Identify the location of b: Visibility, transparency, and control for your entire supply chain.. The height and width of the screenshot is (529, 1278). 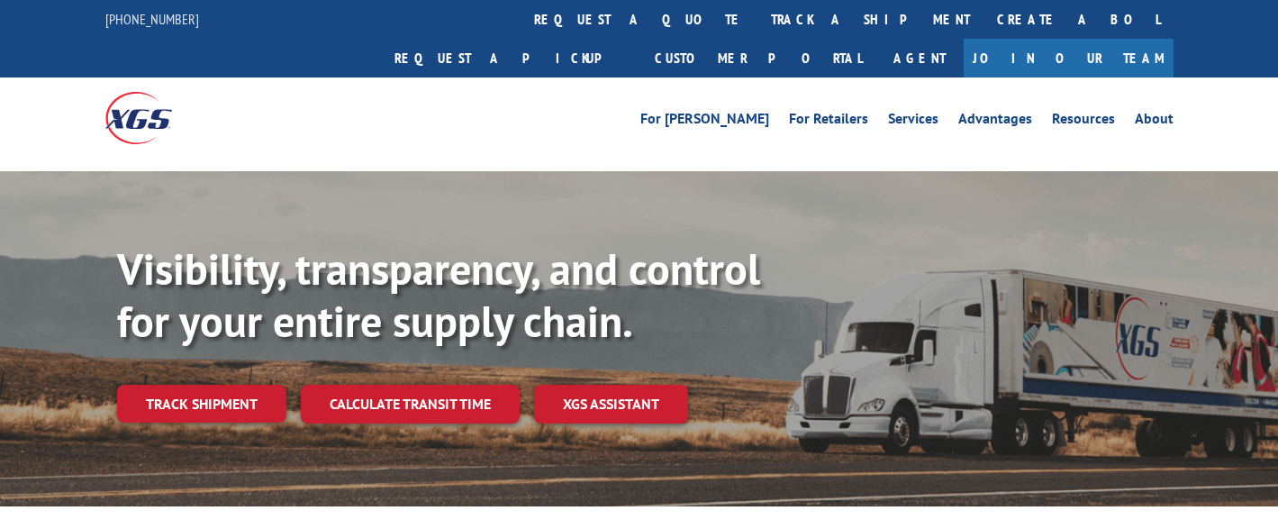
(439, 294).